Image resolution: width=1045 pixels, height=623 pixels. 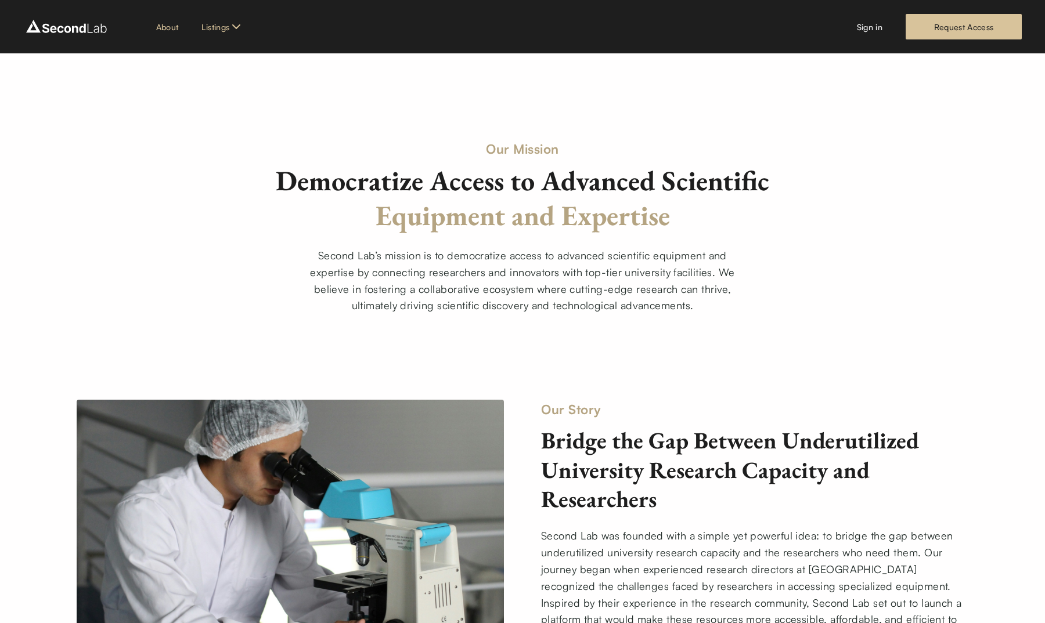 What do you see at coordinates (522, 149) in the screenshot?
I see `div: Our Mission` at bounding box center [522, 149].